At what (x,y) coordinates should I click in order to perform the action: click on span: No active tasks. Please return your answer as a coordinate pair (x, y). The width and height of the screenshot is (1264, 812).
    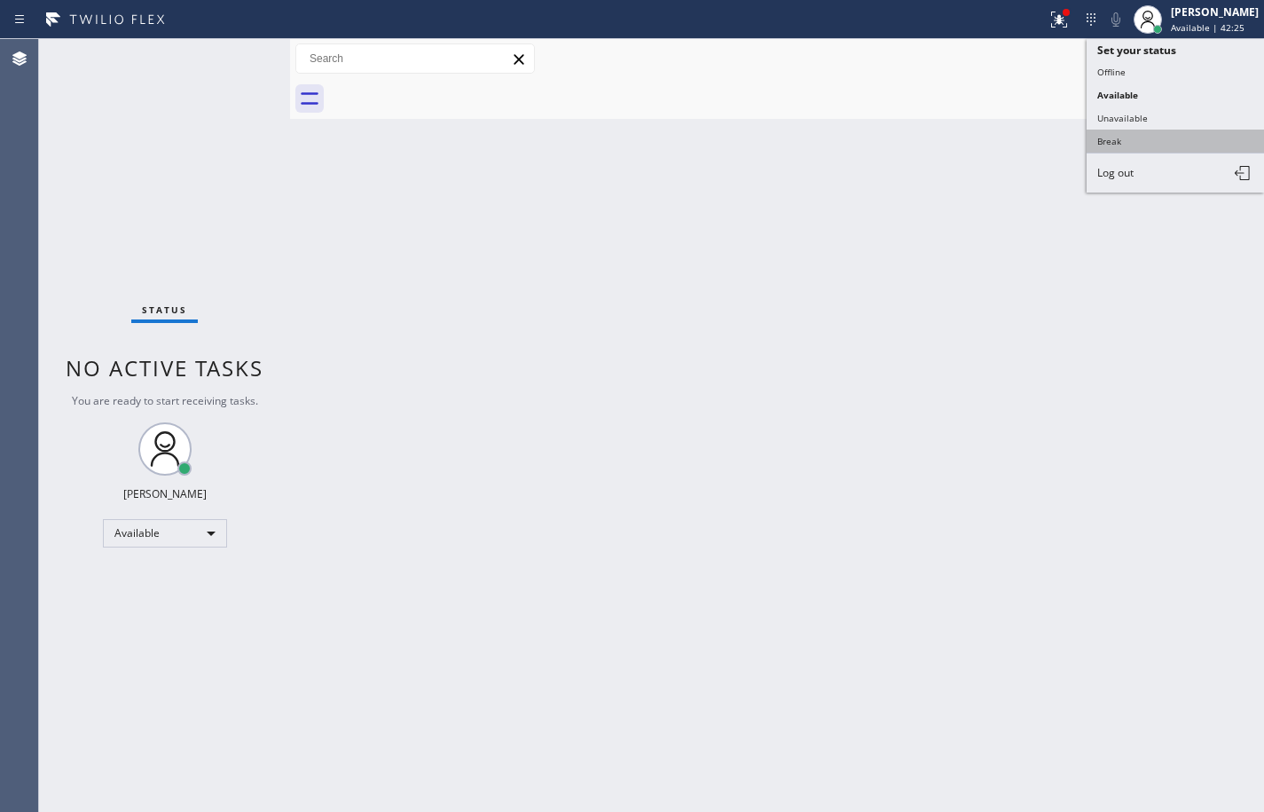
    Looking at the image, I should click on (164, 367).